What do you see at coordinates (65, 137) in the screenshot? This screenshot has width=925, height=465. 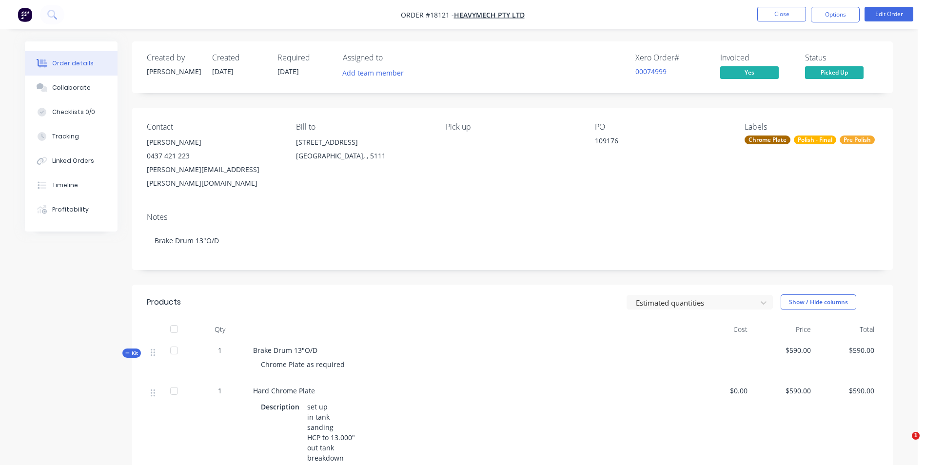 I see `div: Tracking` at bounding box center [65, 137].